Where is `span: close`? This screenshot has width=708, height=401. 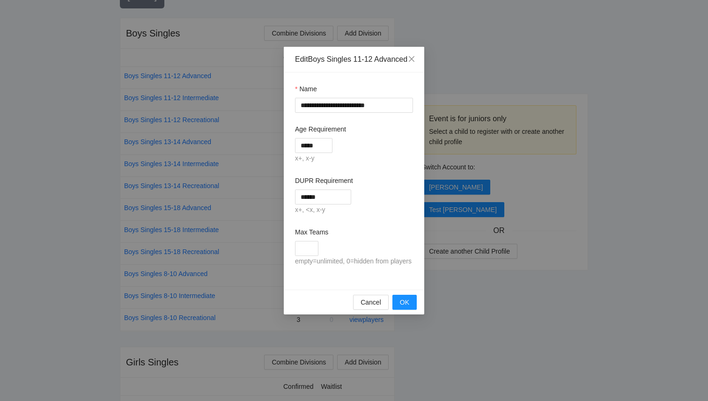
span: close is located at coordinates (412, 59).